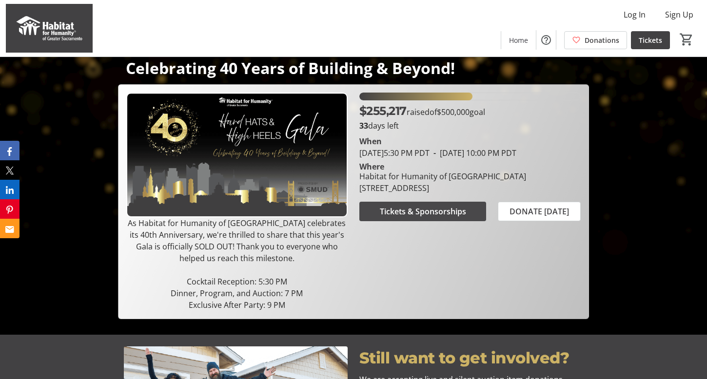 Image resolution: width=707 pixels, height=379 pixels. I want to click on span: Log In, so click(634, 15).